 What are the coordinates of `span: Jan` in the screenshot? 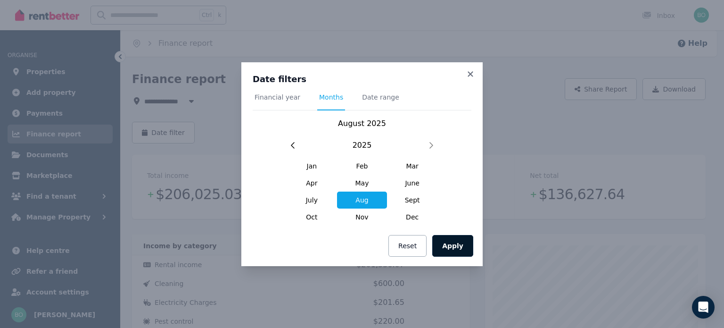 It's located at (312, 166).